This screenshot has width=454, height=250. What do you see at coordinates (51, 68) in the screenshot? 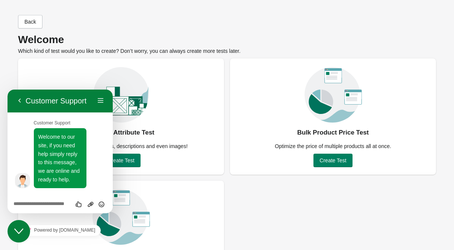
I see `span: Welcome to our site, if you need help simply reply to this message, we are online and ready to help.` at bounding box center [51, 68].